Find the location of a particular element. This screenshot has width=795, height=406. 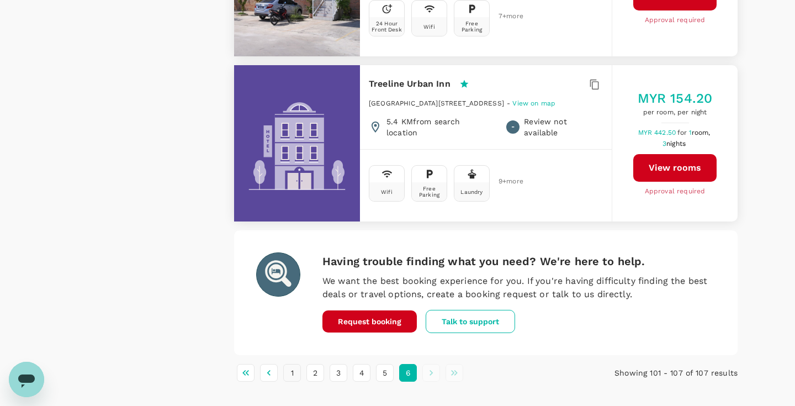

span: nights is located at coordinates (676, 144).